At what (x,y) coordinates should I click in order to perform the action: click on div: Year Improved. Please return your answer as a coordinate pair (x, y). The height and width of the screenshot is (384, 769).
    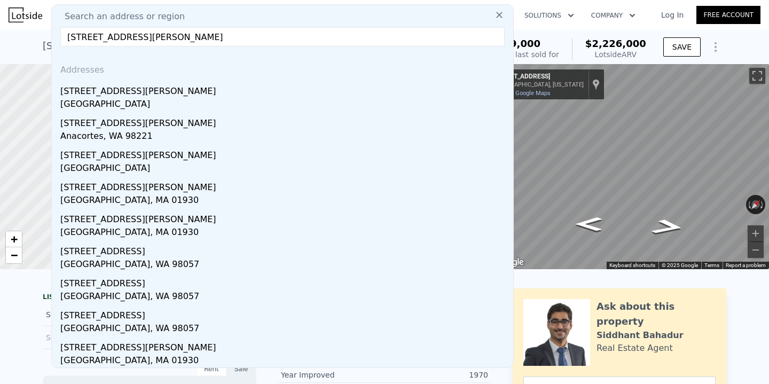
    Looking at the image, I should click on (333, 375).